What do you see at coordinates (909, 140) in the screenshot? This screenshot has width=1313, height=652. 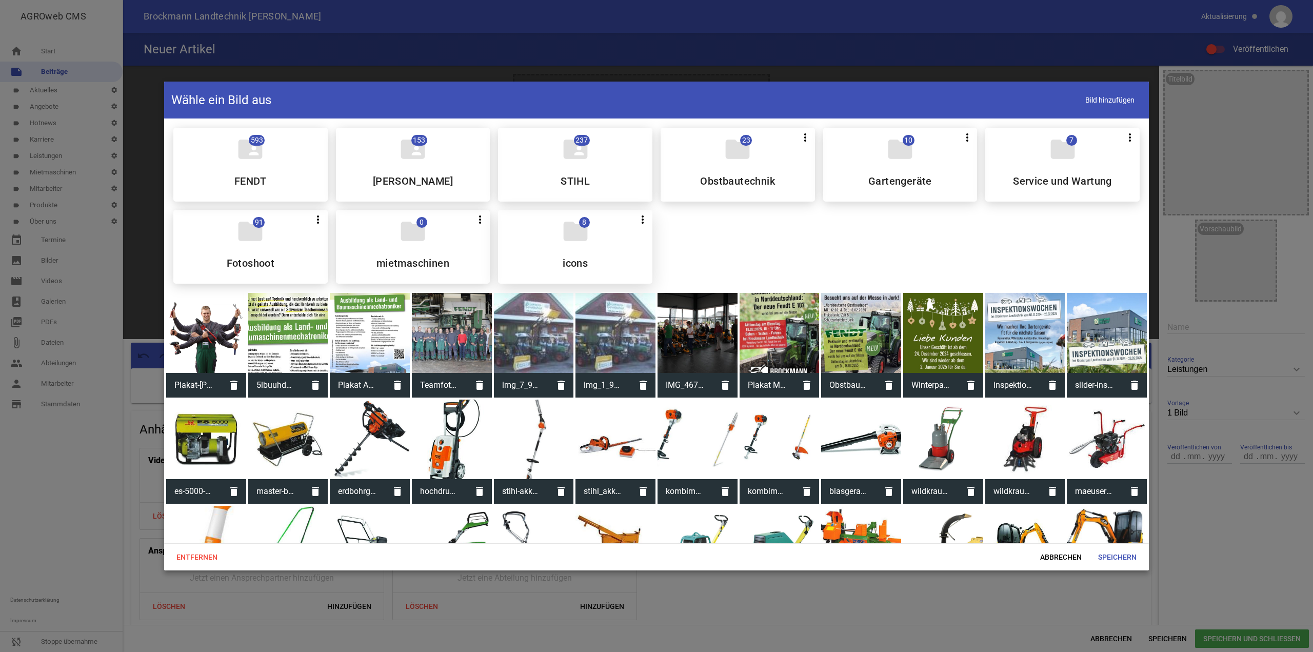 I see `span: 10` at bounding box center [909, 140].